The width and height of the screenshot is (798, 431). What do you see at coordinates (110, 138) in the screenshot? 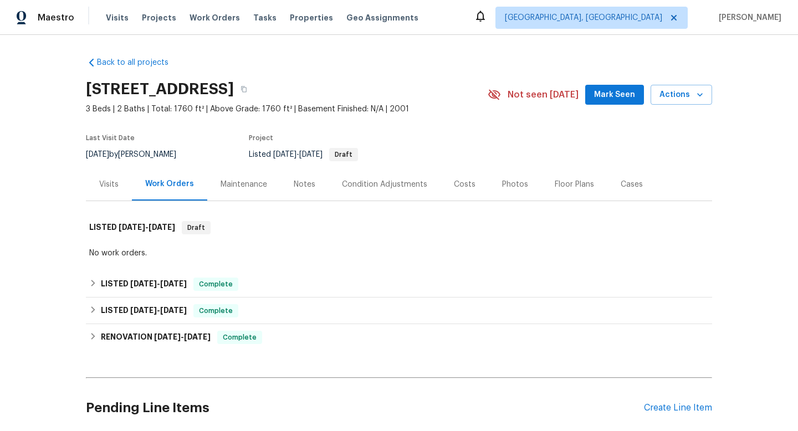
I see `span: Last Visit Date` at bounding box center [110, 138].